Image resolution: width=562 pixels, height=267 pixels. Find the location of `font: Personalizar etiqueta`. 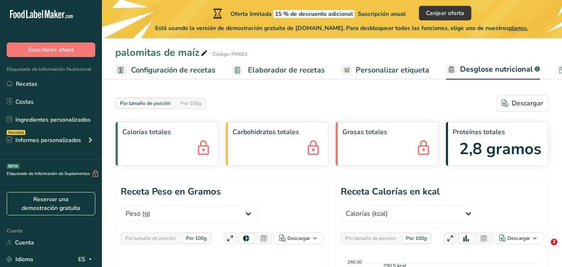

font: Personalizar etiqueta is located at coordinates (392, 70).